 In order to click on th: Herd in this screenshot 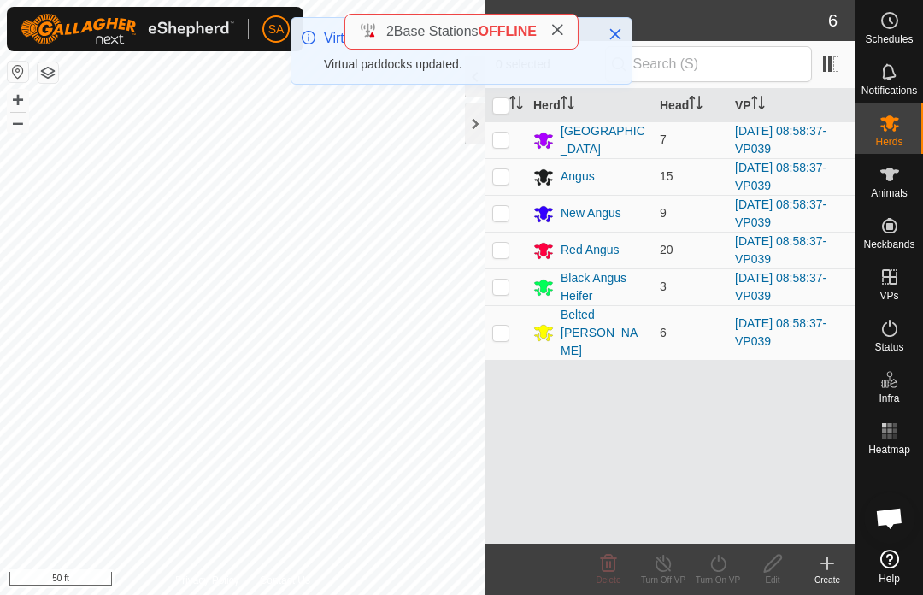, I will do `click(590, 105)`.